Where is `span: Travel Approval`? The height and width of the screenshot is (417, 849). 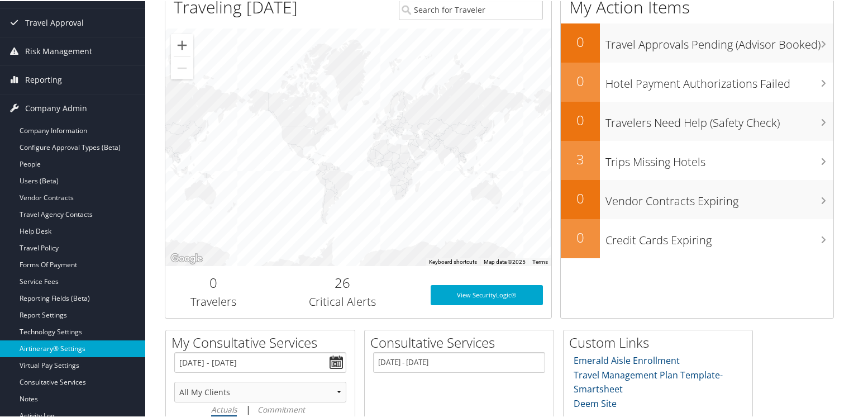 span: Travel Approval is located at coordinates (54, 22).